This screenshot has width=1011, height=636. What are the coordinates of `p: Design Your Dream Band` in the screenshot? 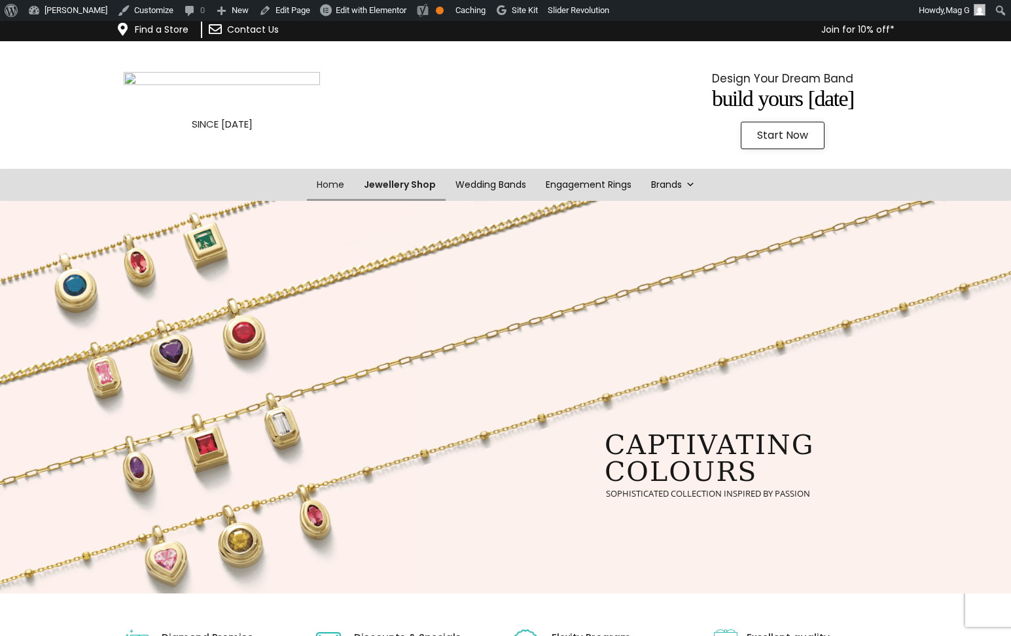 It's located at (782, 79).